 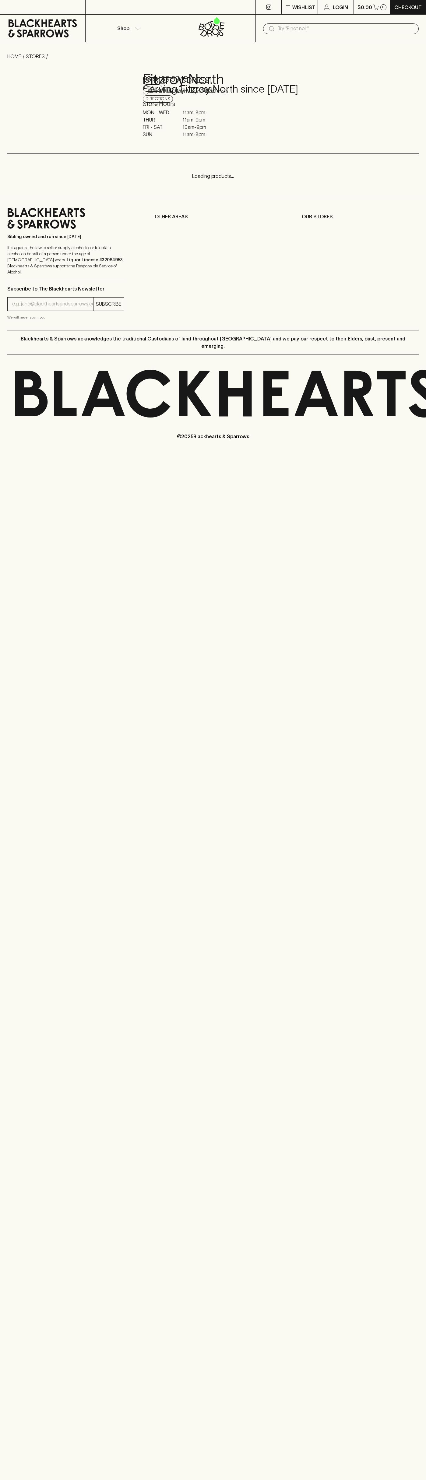 I want to click on a: HOME, so click(x=14, y=56).